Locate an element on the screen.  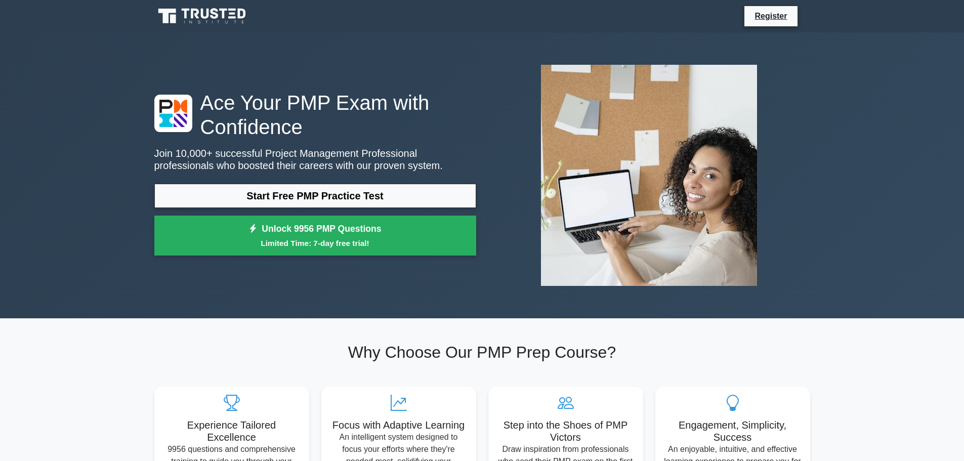
h1: Ace Your PMP Exam with Confidence is located at coordinates (315, 115).